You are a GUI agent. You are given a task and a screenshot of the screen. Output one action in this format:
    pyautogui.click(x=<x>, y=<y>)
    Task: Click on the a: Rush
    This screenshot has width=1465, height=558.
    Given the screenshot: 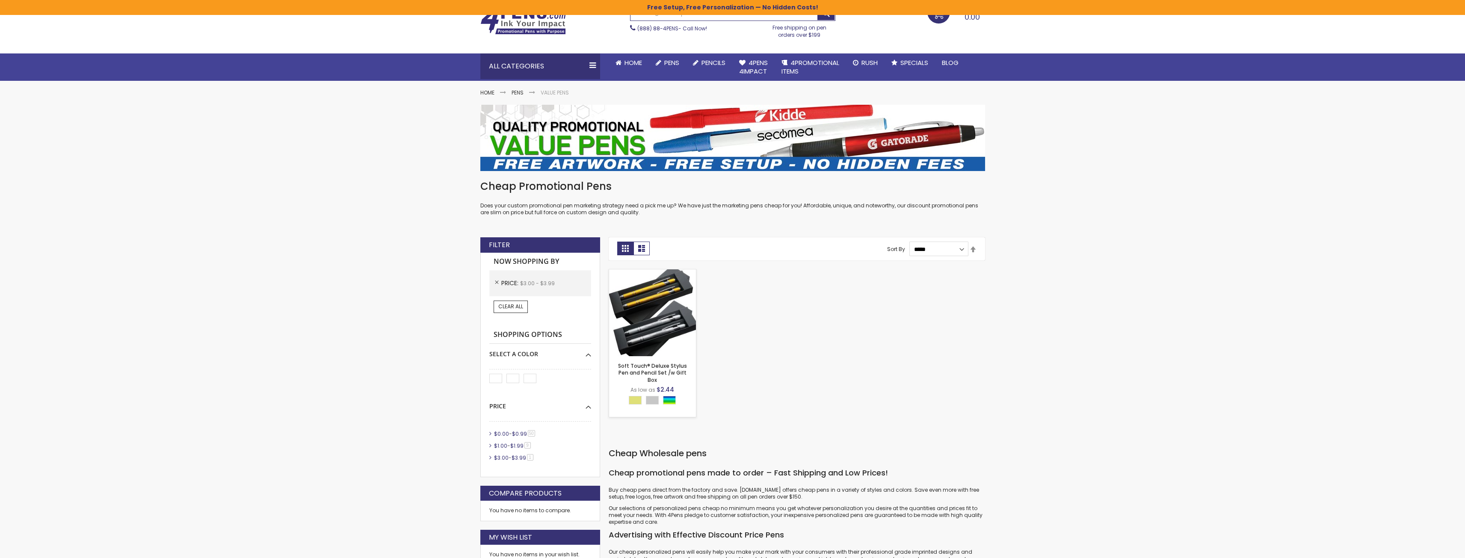 What is the action you would take?
    pyautogui.click(x=866, y=63)
    